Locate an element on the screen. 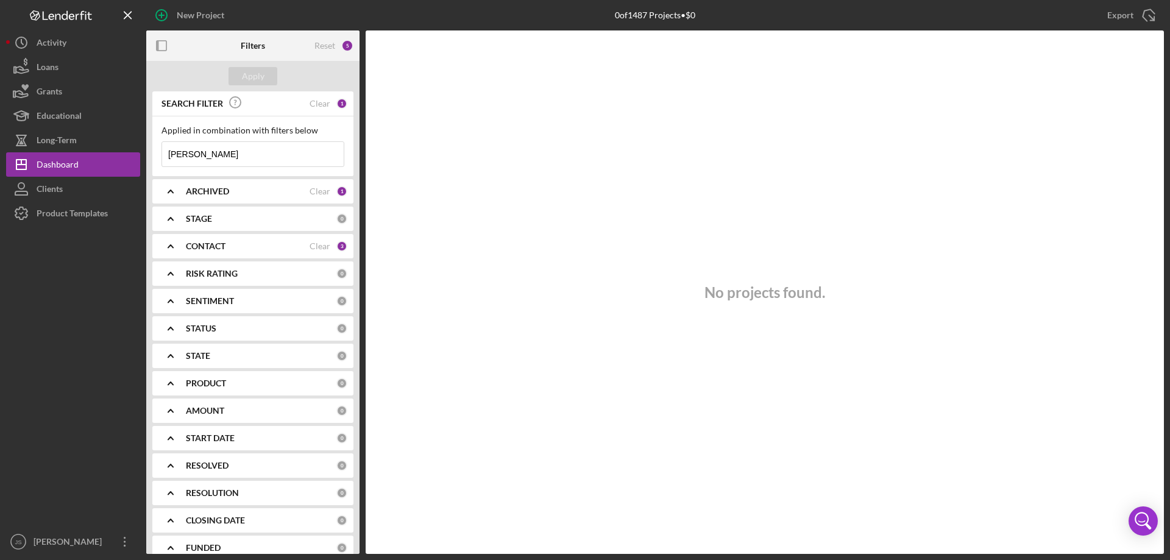  b: AMOUNT is located at coordinates (205, 411).